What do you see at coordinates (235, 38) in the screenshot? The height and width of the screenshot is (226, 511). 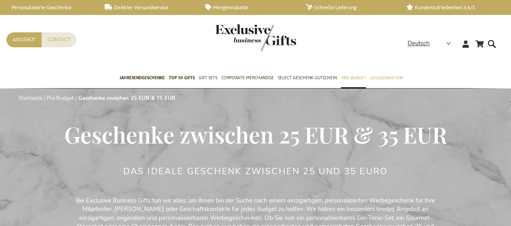 I see `a: store logo` at bounding box center [235, 38].